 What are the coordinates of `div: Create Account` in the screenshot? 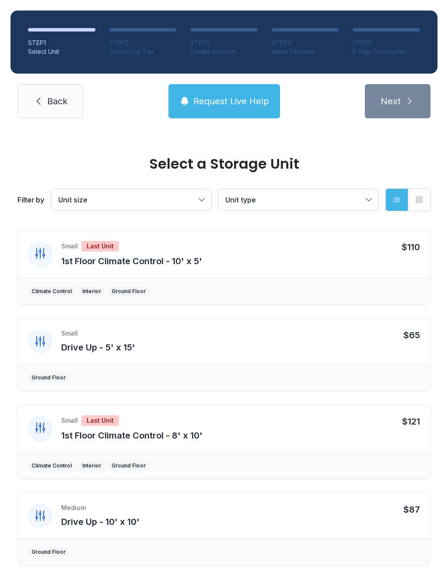 It's located at (224, 52).